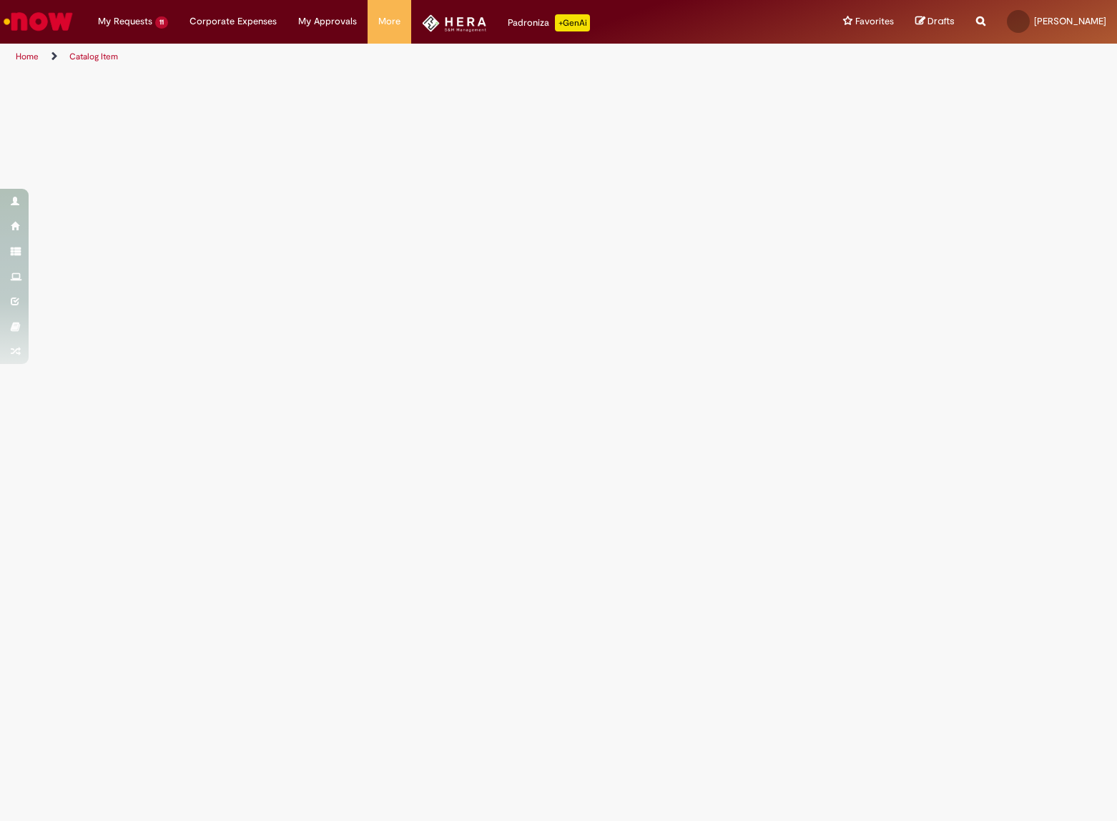 Image resolution: width=1117 pixels, height=821 pixels. Describe the element at coordinates (162, 22) in the screenshot. I see `span: 11` at that location.